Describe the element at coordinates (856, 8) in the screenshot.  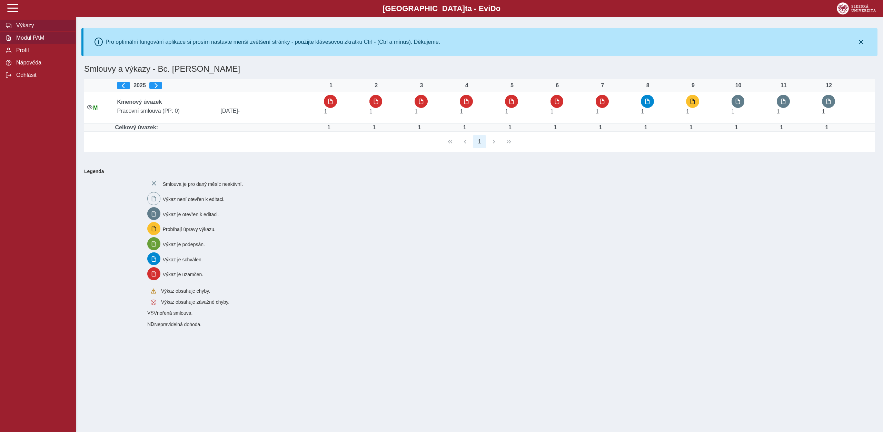
I see `img: logo_web_su.png` at that location.